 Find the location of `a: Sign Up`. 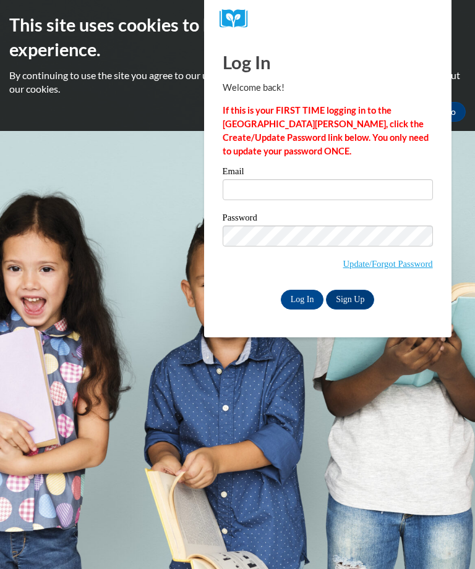

a: Sign Up is located at coordinates (350, 300).